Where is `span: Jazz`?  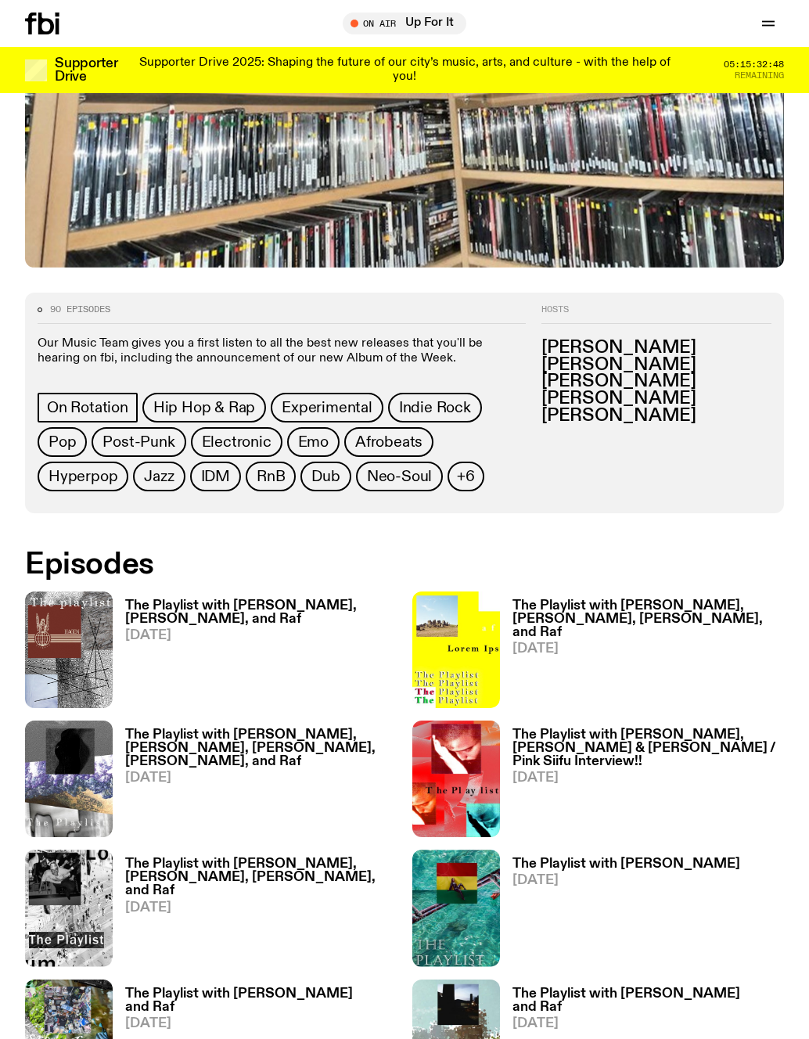
span: Jazz is located at coordinates (159, 477).